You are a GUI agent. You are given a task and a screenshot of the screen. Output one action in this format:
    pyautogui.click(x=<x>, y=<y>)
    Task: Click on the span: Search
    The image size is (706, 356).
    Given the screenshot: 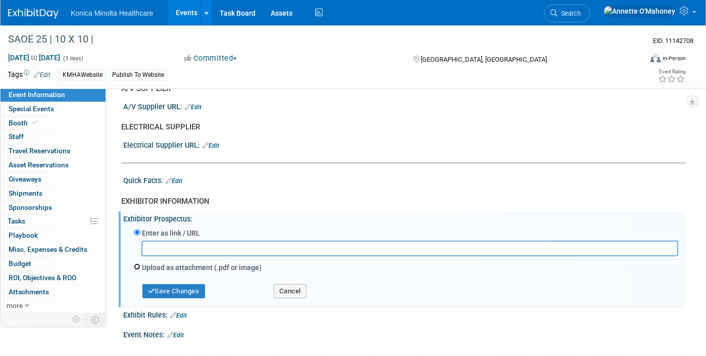 What is the action you would take?
    pyautogui.click(x=569, y=13)
    